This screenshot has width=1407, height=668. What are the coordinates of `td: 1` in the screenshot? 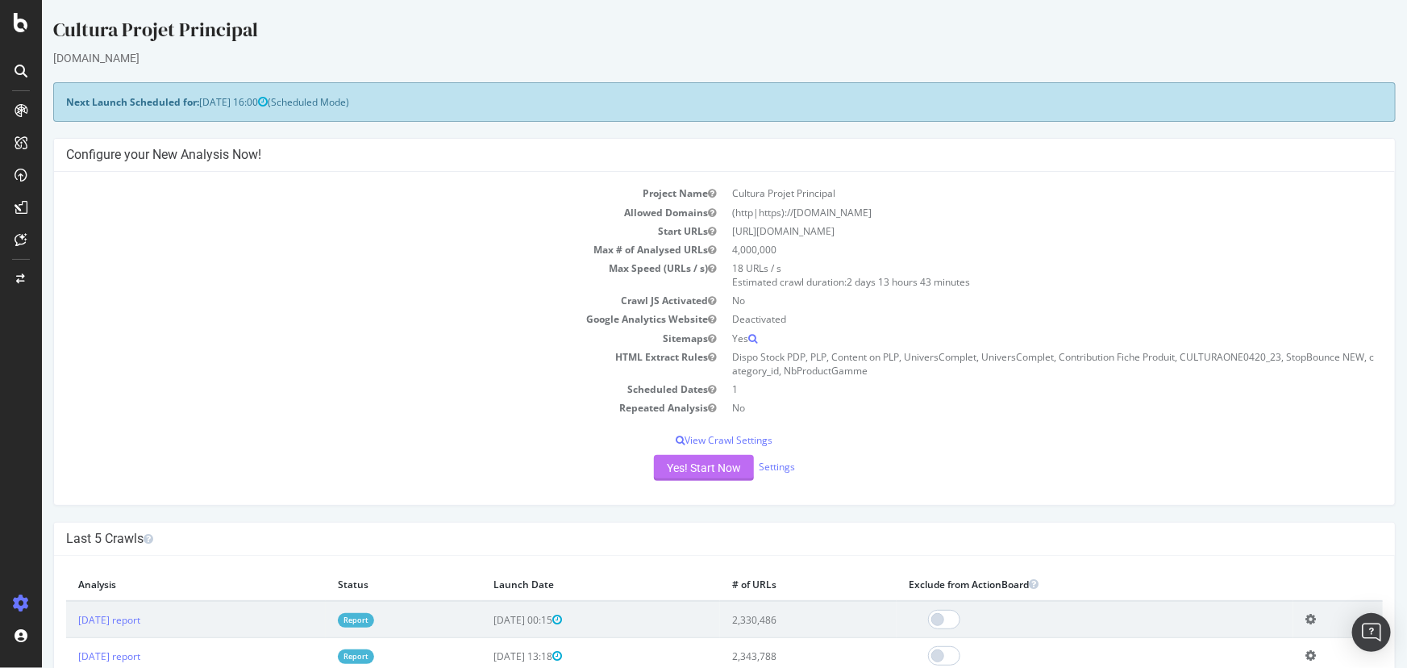 It's located at (1012, 389).